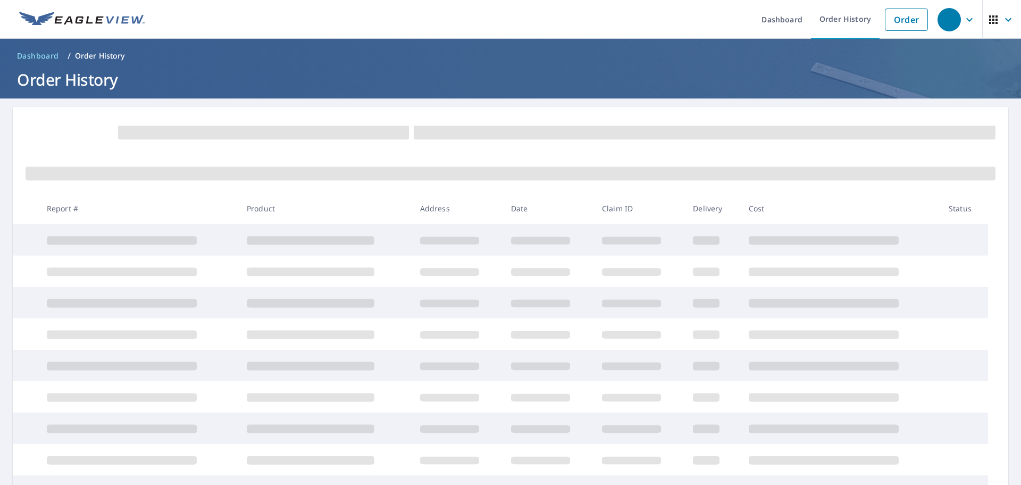 The height and width of the screenshot is (485, 1021). I want to click on th: Delivery, so click(712, 208).